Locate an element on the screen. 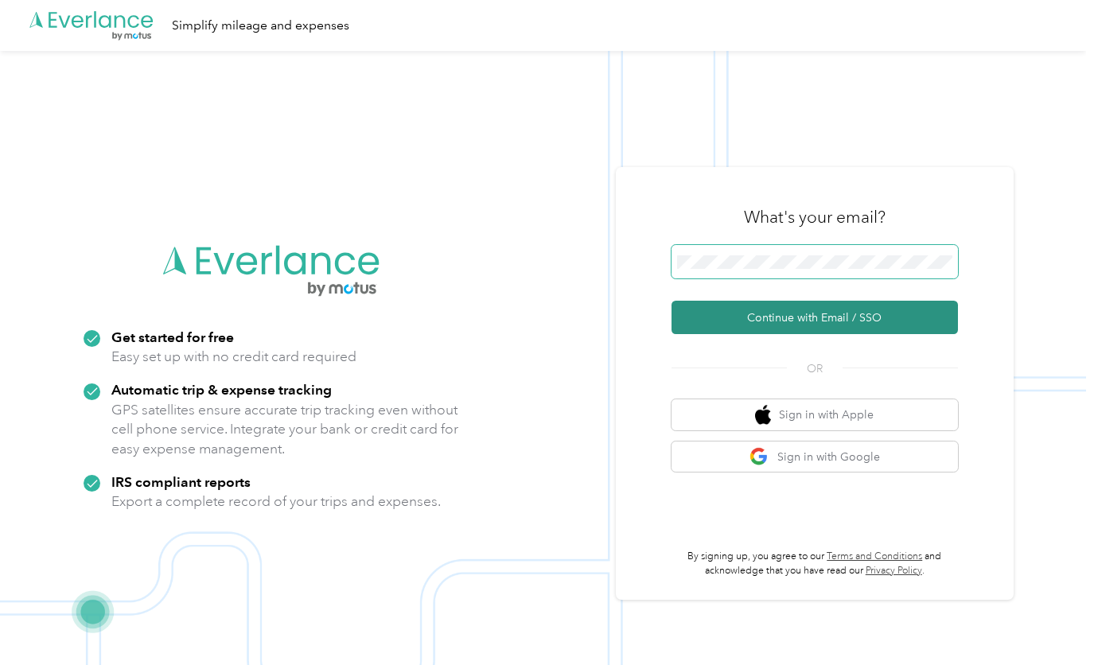  div: Simplify mileage and expenses is located at coordinates (260, 25).